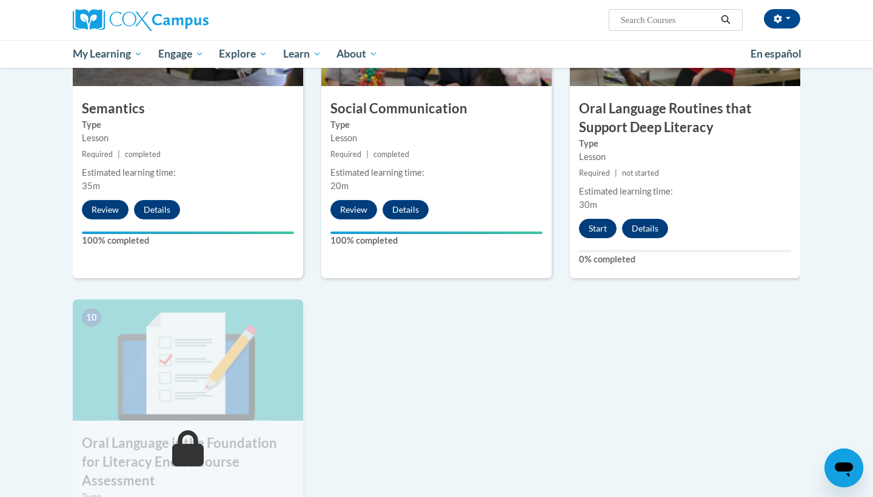  Describe the element at coordinates (188, 108) in the screenshot. I see `h3: Semantics` at that location.